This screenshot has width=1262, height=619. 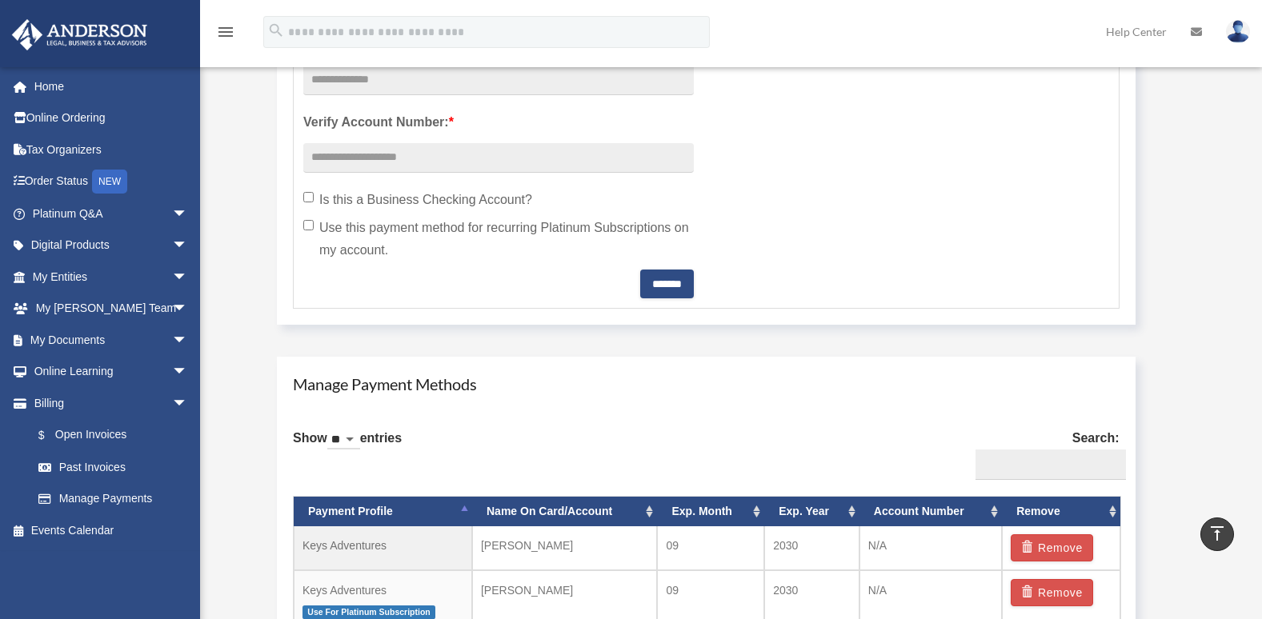 I want to click on a: Billingarrow_drop_down, so click(x=111, y=403).